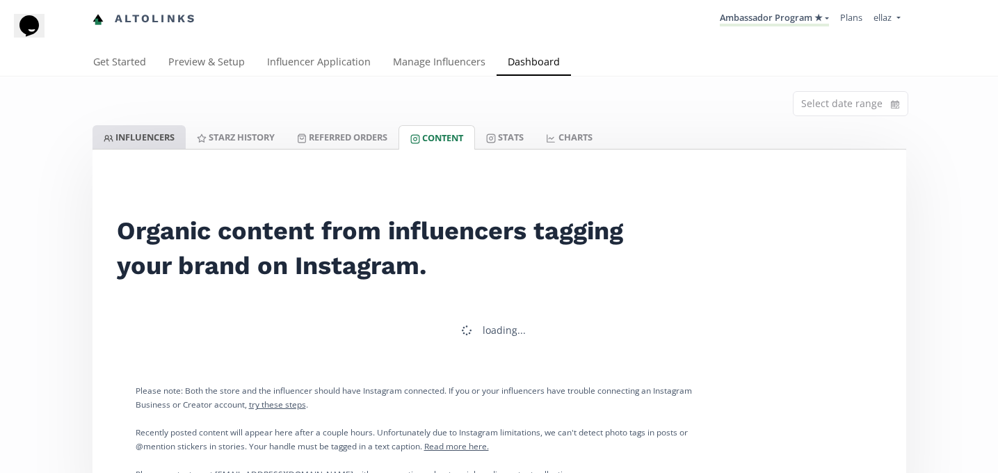 The height and width of the screenshot is (473, 998). Describe the element at coordinates (887, 19) in the screenshot. I see `a: ellaz` at that location.